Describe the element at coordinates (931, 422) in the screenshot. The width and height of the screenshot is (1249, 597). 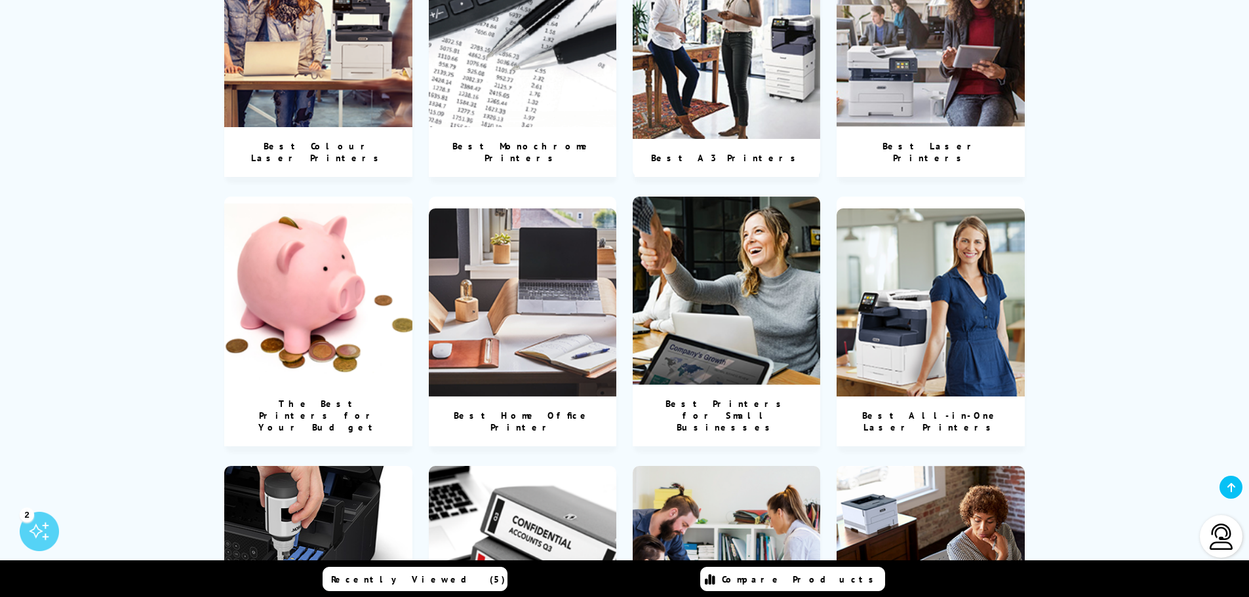
I see `div: Best All-in-One Laser Printers` at that location.